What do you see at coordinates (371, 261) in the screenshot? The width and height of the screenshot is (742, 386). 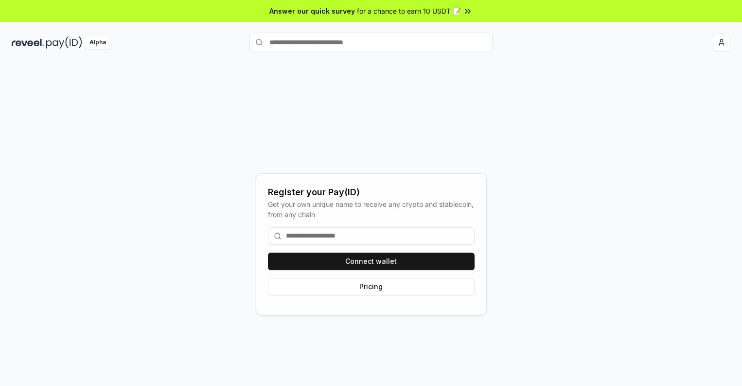 I see `button: Connect wallet` at bounding box center [371, 261].